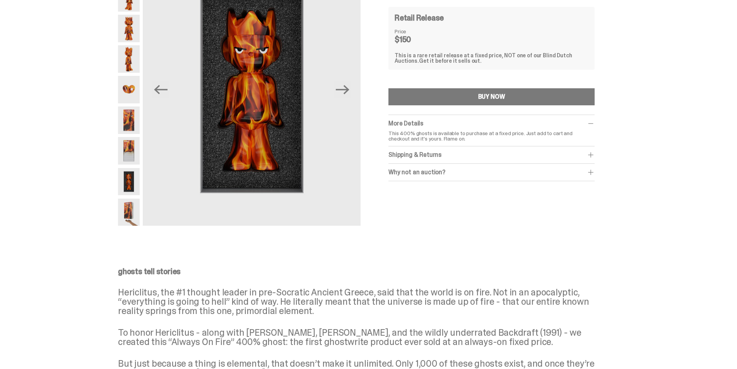 The height and width of the screenshot is (369, 737). I want to click on img: Always-On-Fire---Website-Archive.2489X.png, so click(129, 59).